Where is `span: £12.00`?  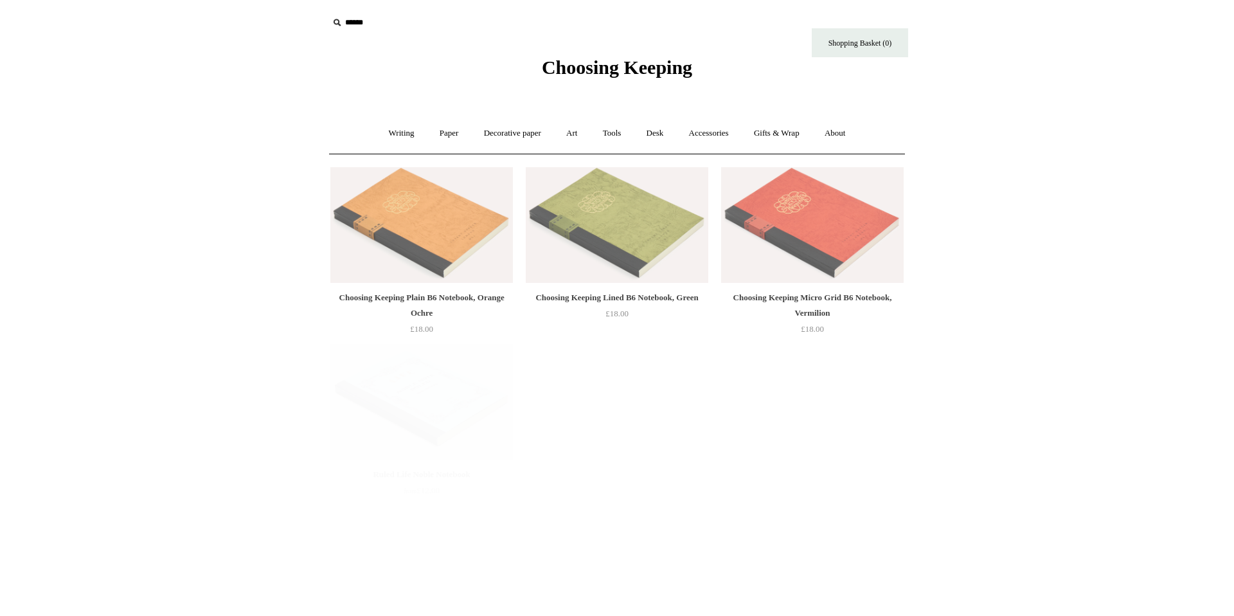 span: £12.00 is located at coordinates (422, 490).